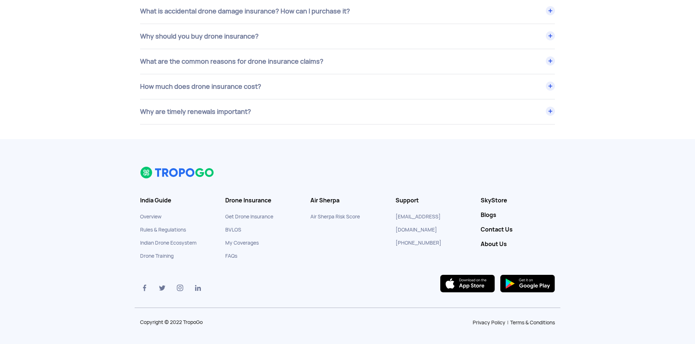 The image size is (695, 344). What do you see at coordinates (198, 288) in the screenshot?
I see `img: ic_linkedin.svg` at bounding box center [198, 288].